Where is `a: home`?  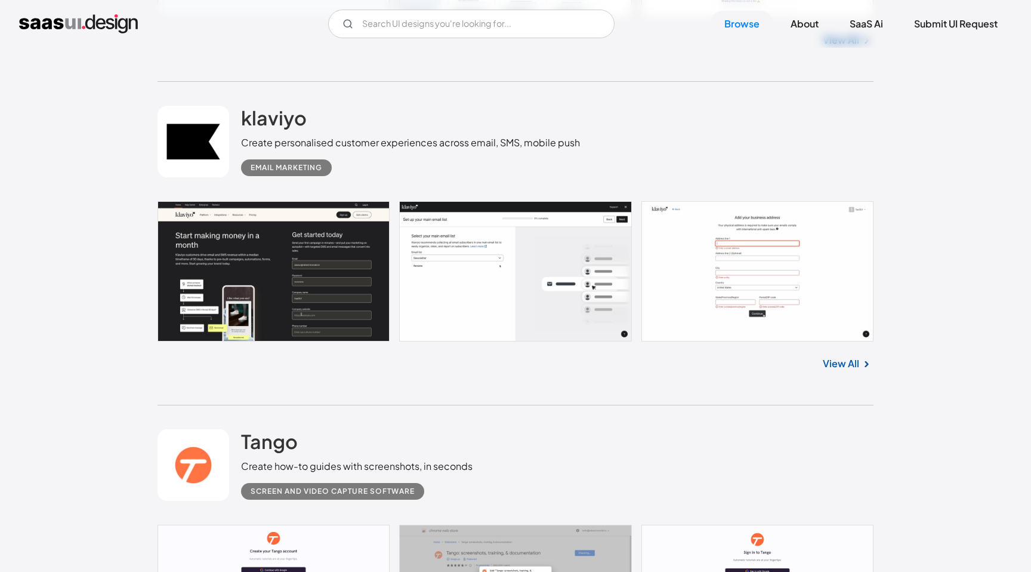 a: home is located at coordinates (78, 24).